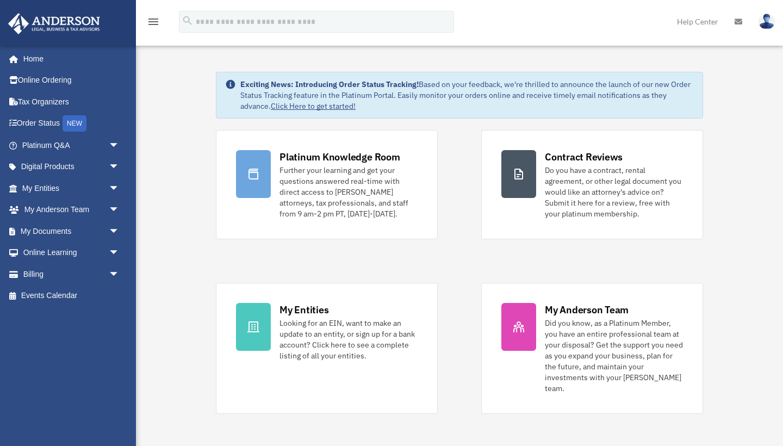 The height and width of the screenshot is (446, 783). I want to click on a: My Anderson Team Did you know, as a Platinum Member, you have an entire professional team at your..., so click(592, 348).